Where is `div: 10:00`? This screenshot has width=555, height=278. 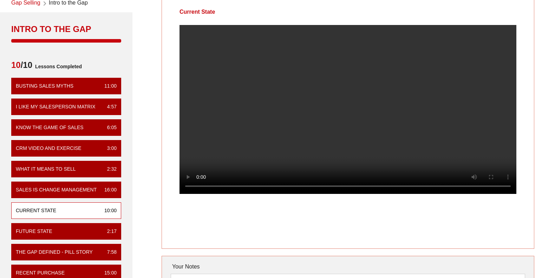
div: 10:00 is located at coordinates (108, 210).